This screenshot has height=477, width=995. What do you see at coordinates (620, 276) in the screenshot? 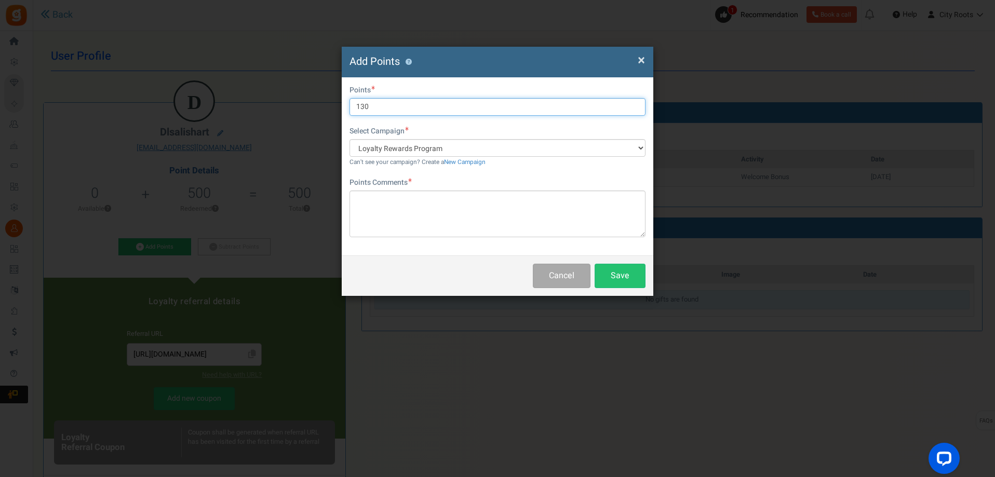
I see `button: Save` at bounding box center [620, 276].